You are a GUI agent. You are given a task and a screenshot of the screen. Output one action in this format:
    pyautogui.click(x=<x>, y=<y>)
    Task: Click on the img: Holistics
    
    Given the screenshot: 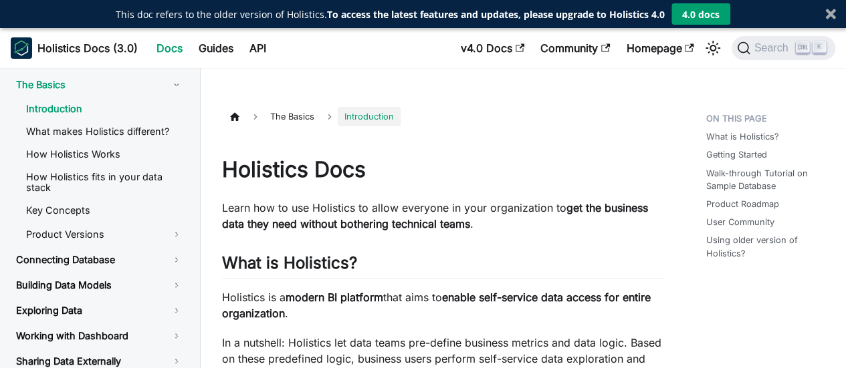 What is the action you would take?
    pyautogui.click(x=21, y=48)
    